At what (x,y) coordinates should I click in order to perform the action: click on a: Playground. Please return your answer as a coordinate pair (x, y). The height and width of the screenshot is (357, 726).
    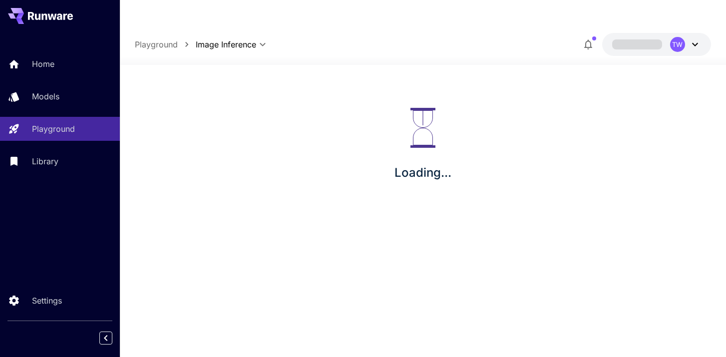
    Looking at the image, I should click on (156, 44).